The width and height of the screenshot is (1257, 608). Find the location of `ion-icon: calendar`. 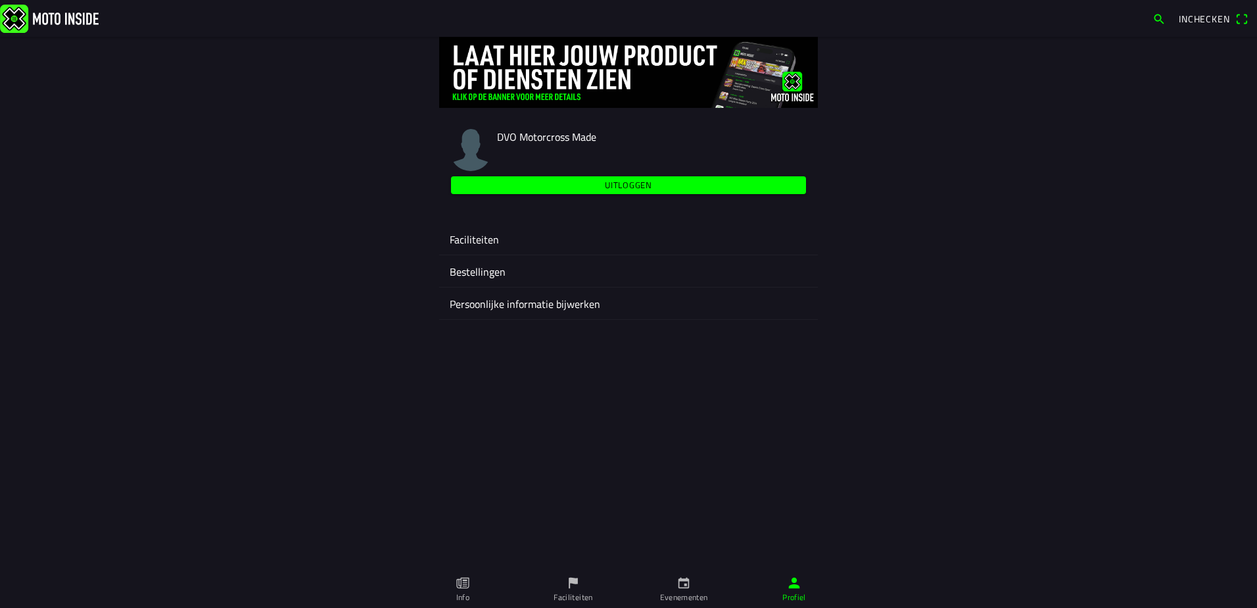

ion-icon: calendar is located at coordinates (684, 583).